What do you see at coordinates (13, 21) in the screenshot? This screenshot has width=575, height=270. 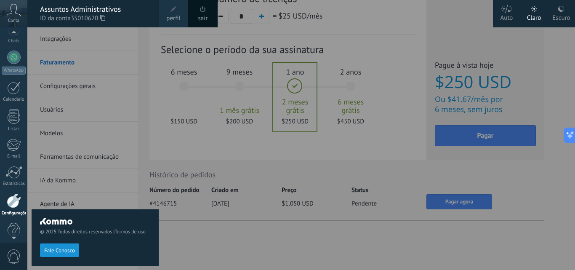 I see `span: Conta` at bounding box center [13, 21].